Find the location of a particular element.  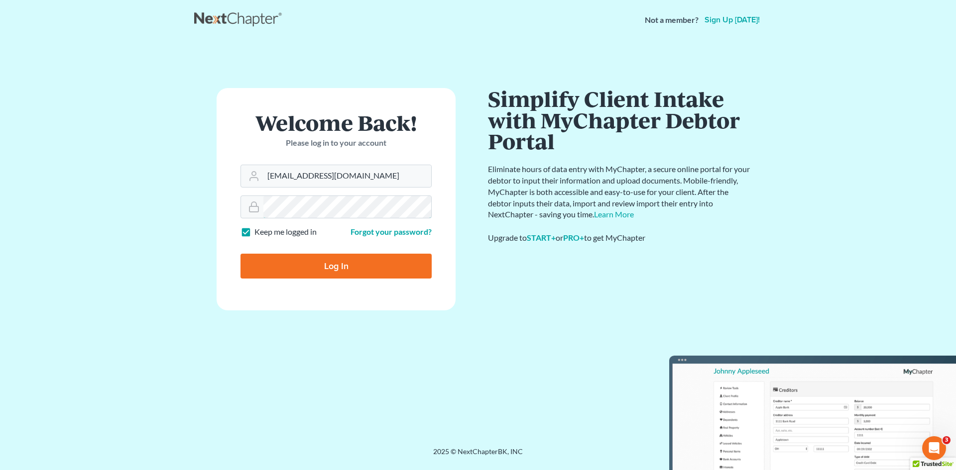

a: PRO+ is located at coordinates (573, 237).